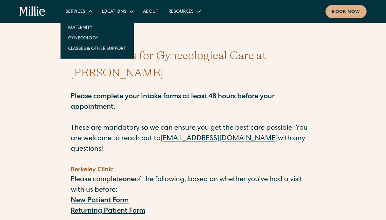 Image resolution: width=386 pixels, height=220 pixels. I want to click on a: home, so click(32, 11).